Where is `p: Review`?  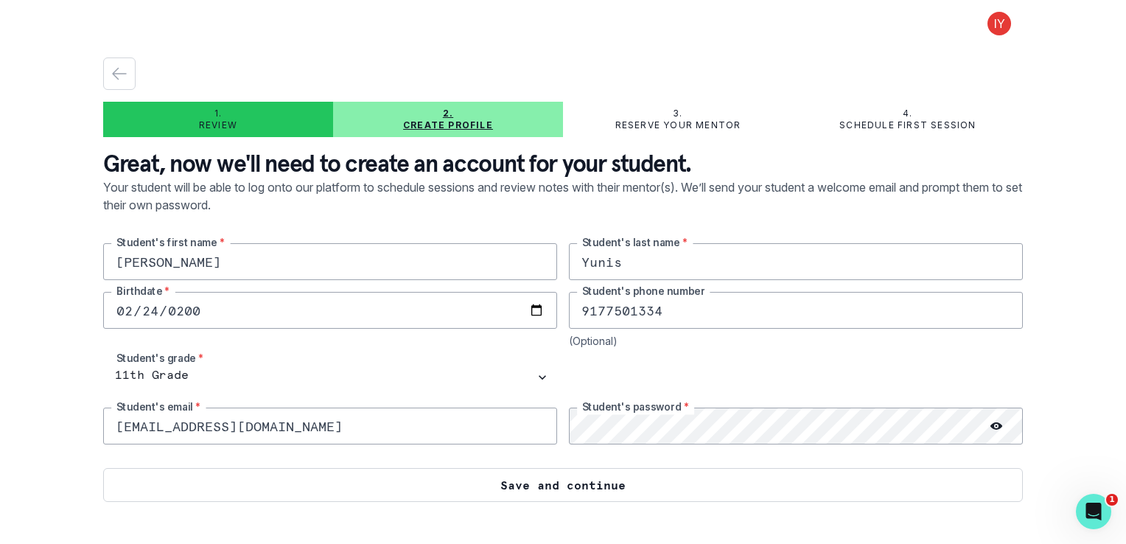
p: Review is located at coordinates (218, 125).